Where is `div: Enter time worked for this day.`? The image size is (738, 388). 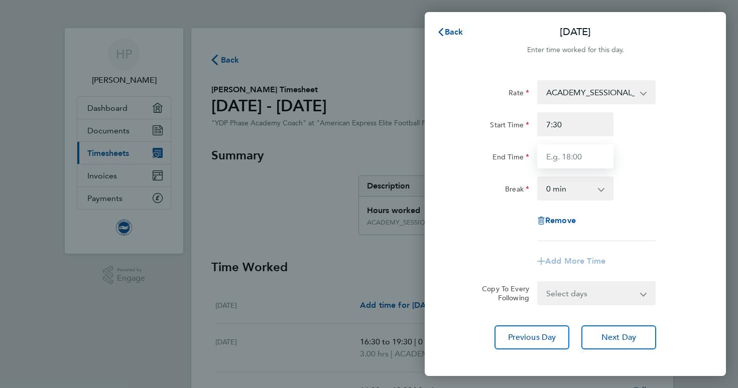
div: Enter time worked for this day. is located at coordinates (575, 50).